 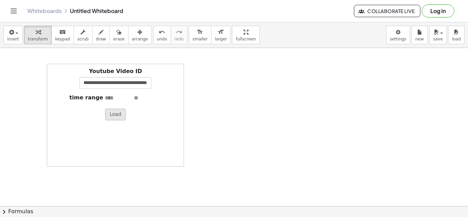 What do you see at coordinates (115, 114) in the screenshot?
I see `button: Load` at bounding box center [115, 114].